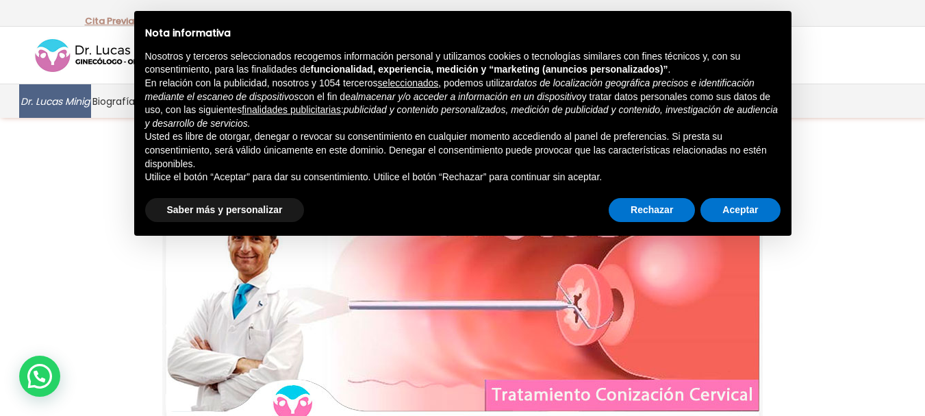  Describe the element at coordinates (114, 101) in the screenshot. I see `a: Biografía` at that location.